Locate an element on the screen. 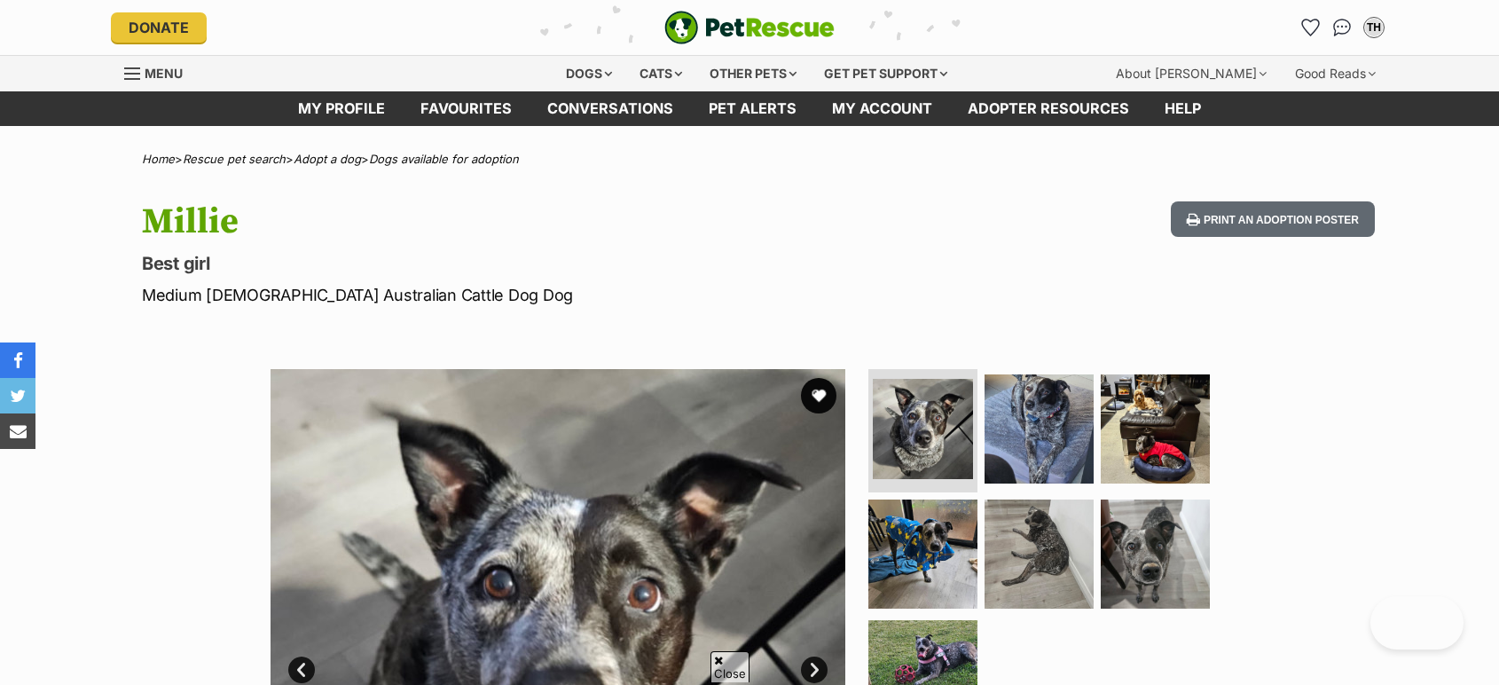  div: Cats is located at coordinates (661, 74).